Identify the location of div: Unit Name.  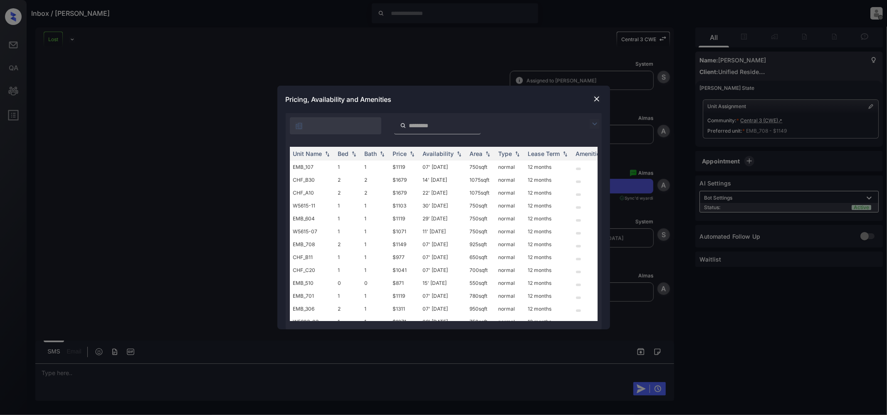
(308, 153).